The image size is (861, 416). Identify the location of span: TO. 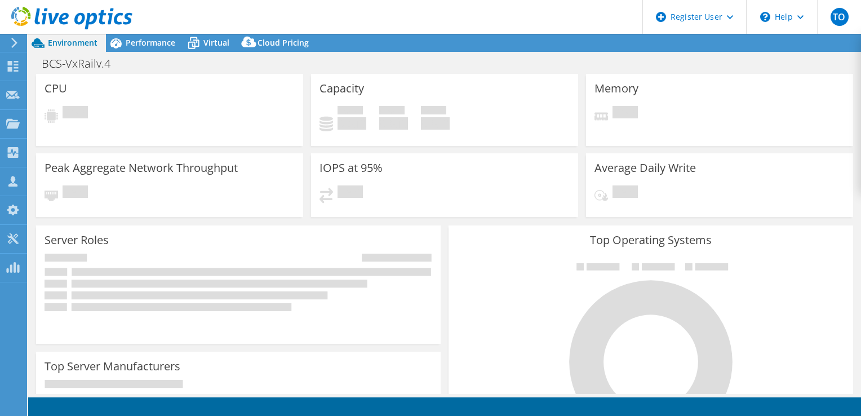
(840, 17).